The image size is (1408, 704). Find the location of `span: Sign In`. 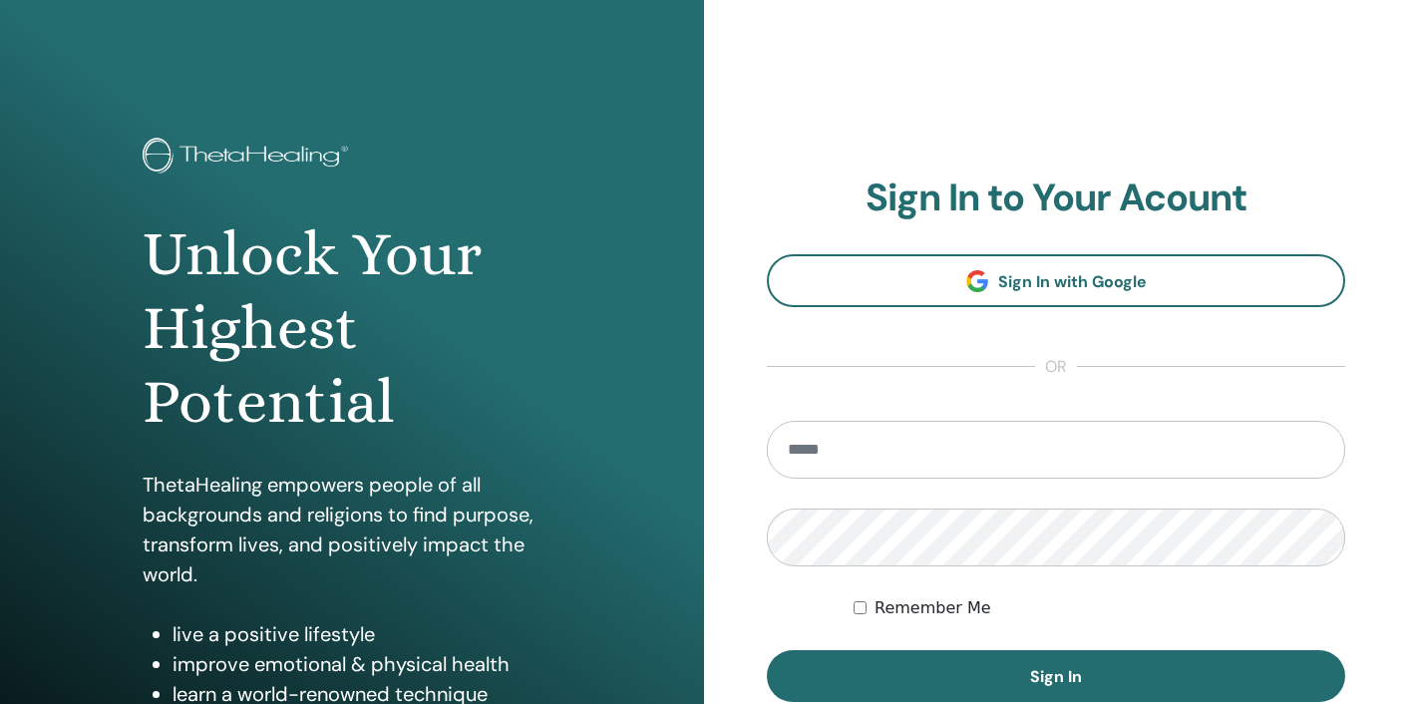

span: Sign In is located at coordinates (1056, 676).